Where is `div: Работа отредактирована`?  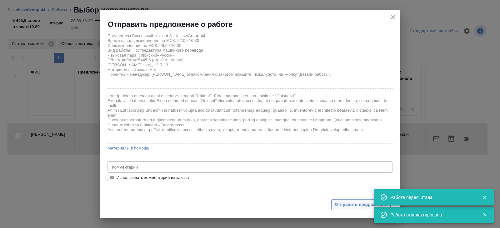
div: Работа отредактирована is located at coordinates (432, 215).